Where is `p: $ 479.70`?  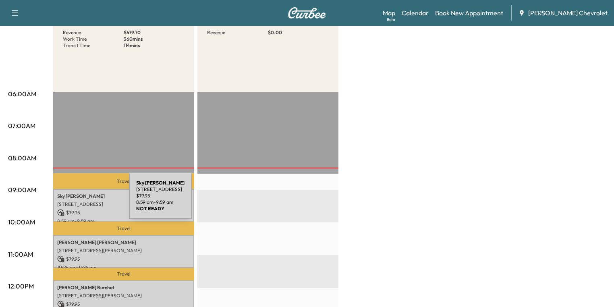
p: $ 479.70 is located at coordinates (154, 33).